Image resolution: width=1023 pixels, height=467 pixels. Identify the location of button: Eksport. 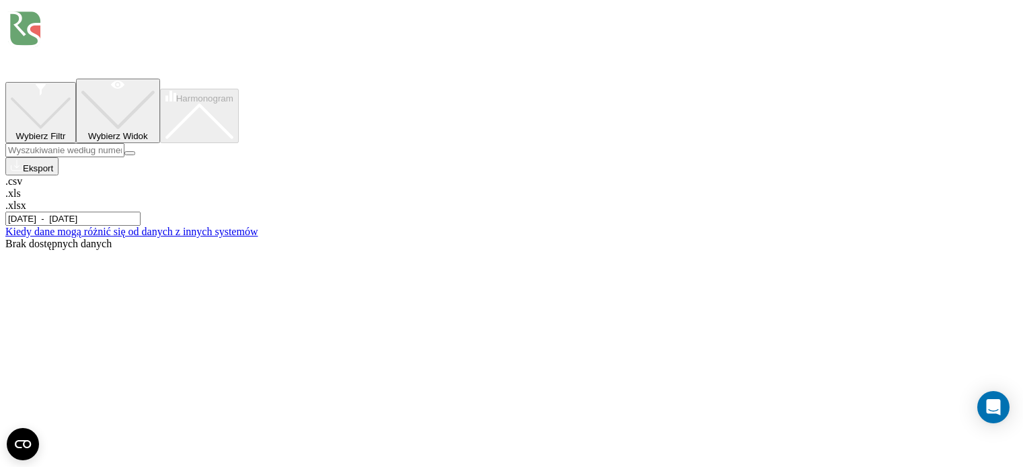
(32, 166).